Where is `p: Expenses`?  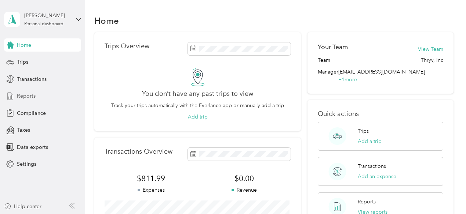
p: Expenses is located at coordinates (151, 190).